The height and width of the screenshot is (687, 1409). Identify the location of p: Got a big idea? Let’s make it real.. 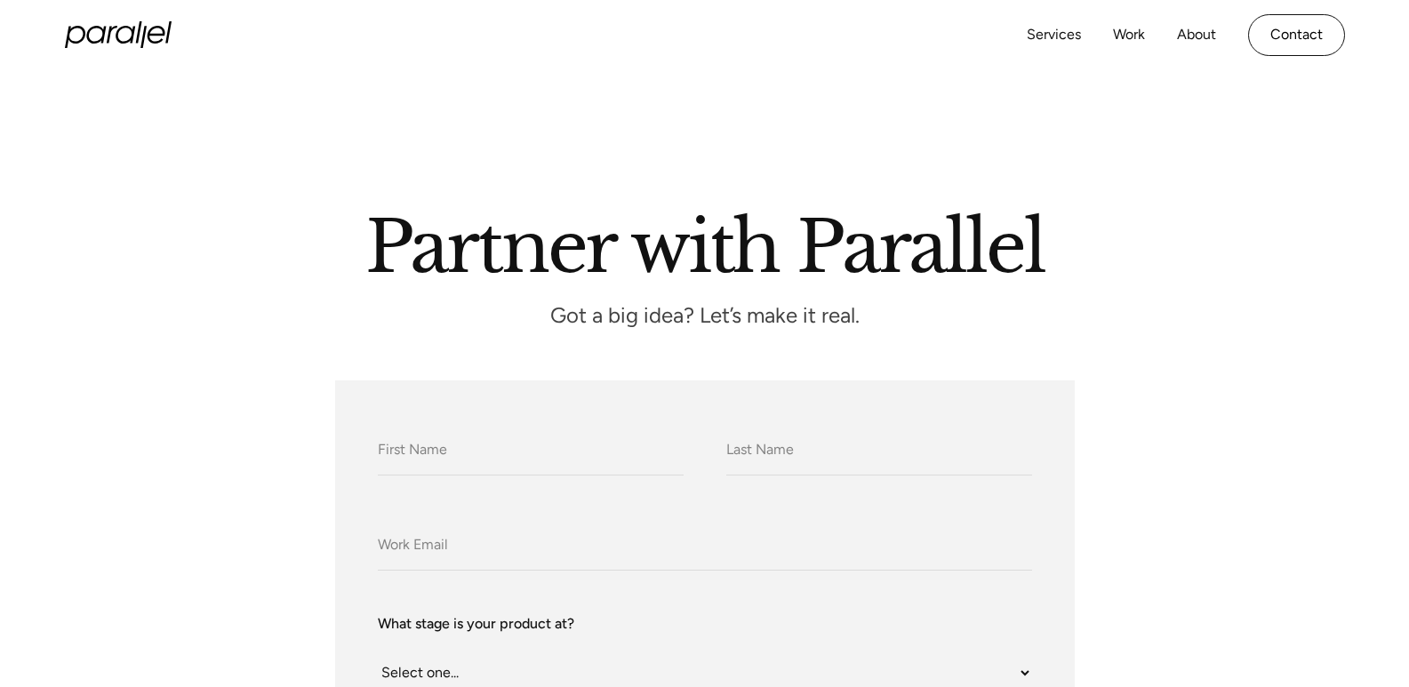
(705, 316).